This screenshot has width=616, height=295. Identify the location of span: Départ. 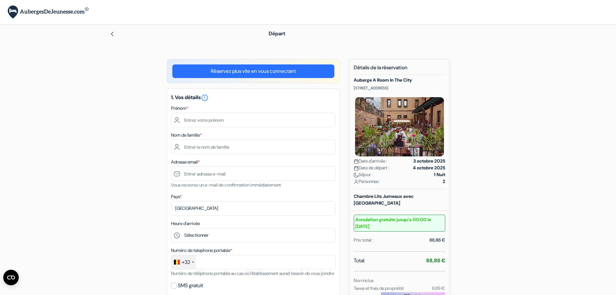
(277, 33).